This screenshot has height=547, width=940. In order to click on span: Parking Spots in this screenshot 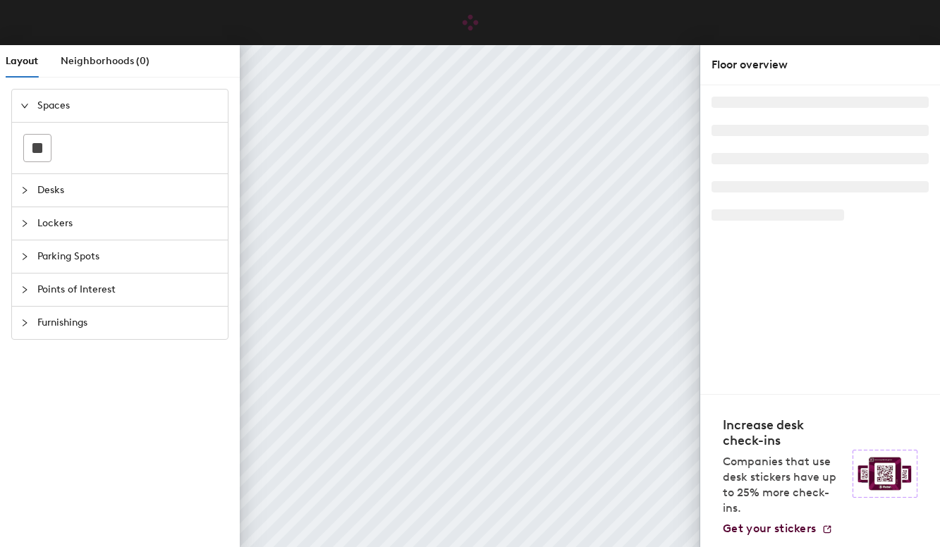, I will do `click(128, 257)`.